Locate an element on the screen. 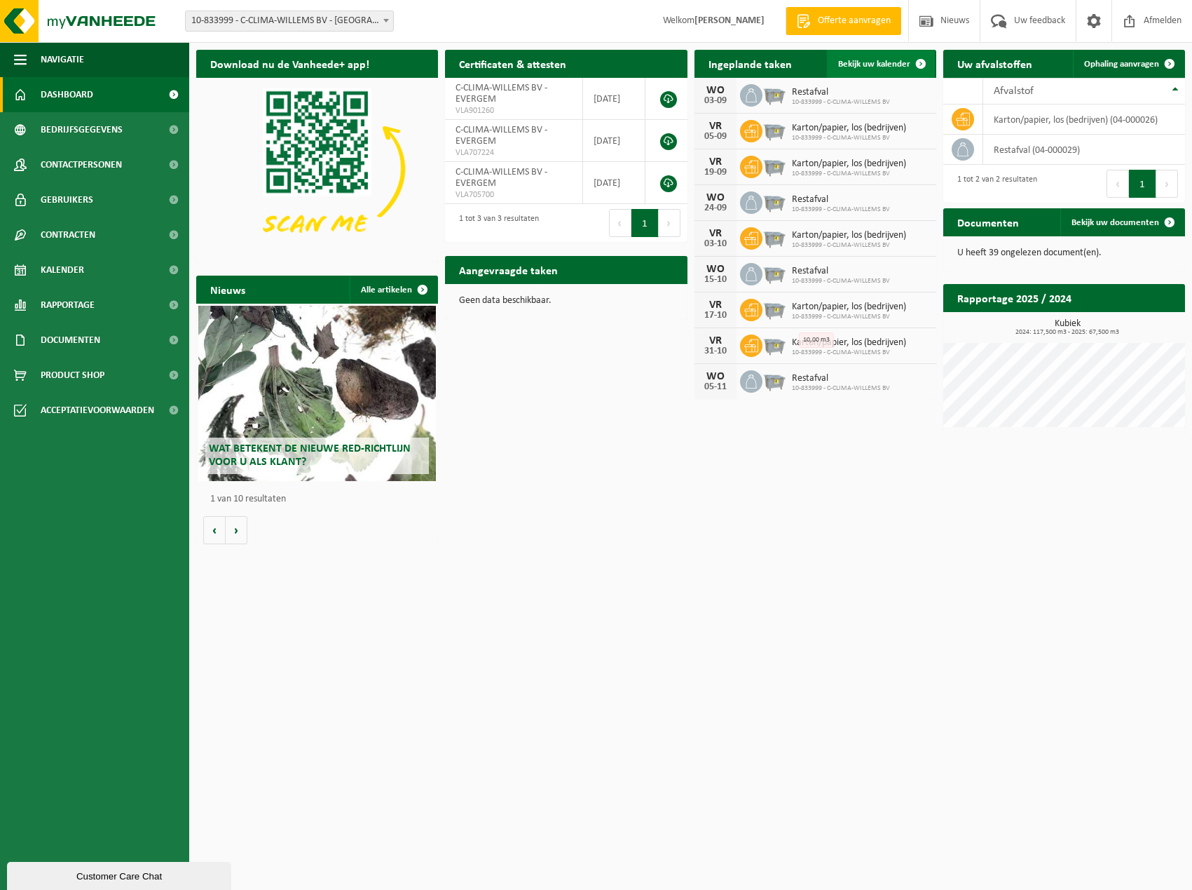  span: Wat betekent de nieuwe RED-richtlijn voor u als klant? is located at coordinates (310, 455).